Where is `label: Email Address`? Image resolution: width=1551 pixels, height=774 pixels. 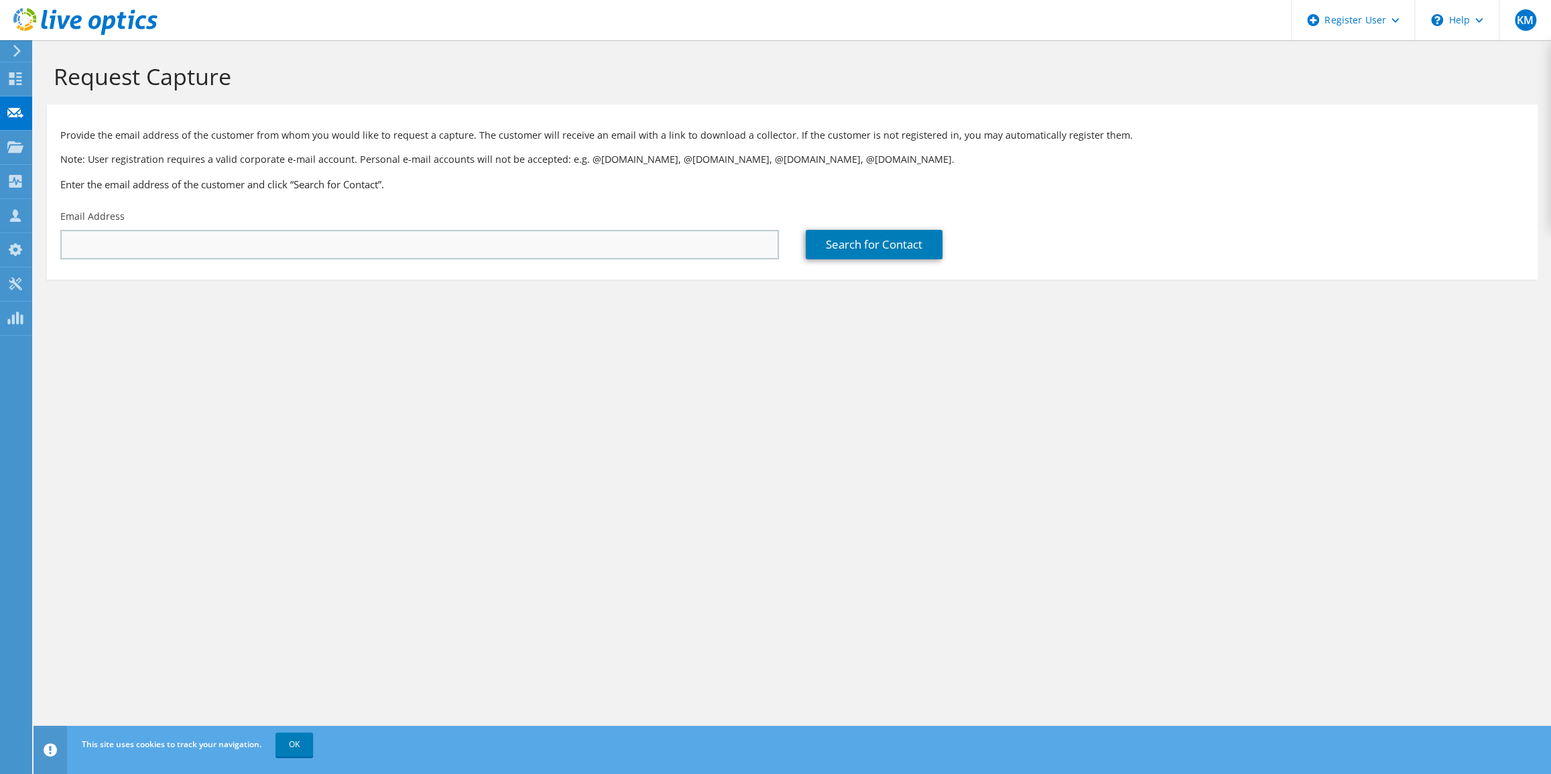 label: Email Address is located at coordinates (92, 216).